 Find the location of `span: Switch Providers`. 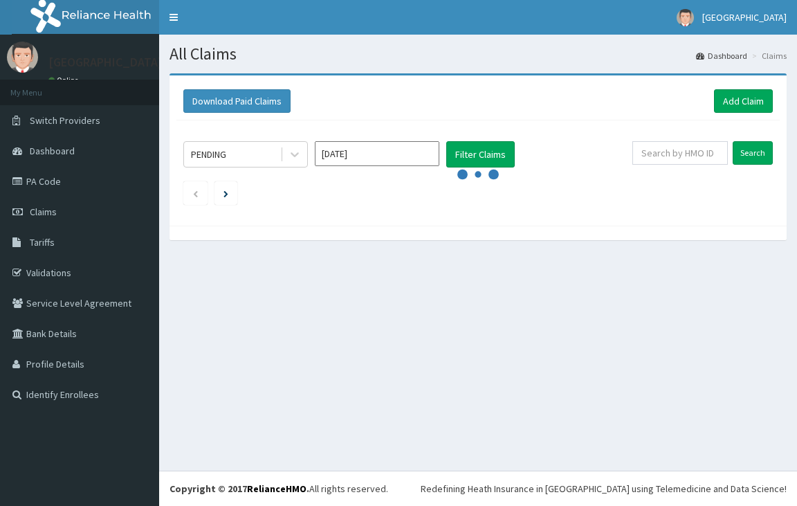

span: Switch Providers is located at coordinates (65, 120).